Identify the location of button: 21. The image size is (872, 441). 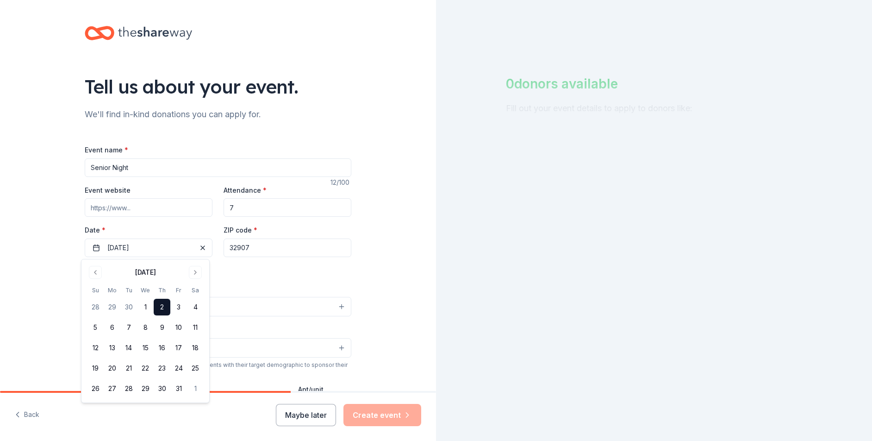
(129, 368).